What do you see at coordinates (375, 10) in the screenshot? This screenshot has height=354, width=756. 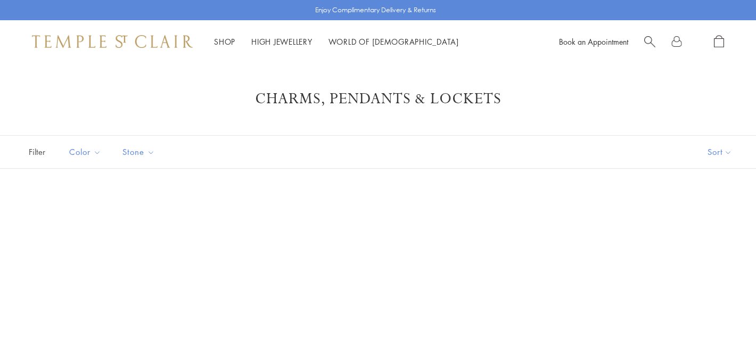 I see `p: Enjoy Complimentary Delivery & Returns` at bounding box center [375, 10].